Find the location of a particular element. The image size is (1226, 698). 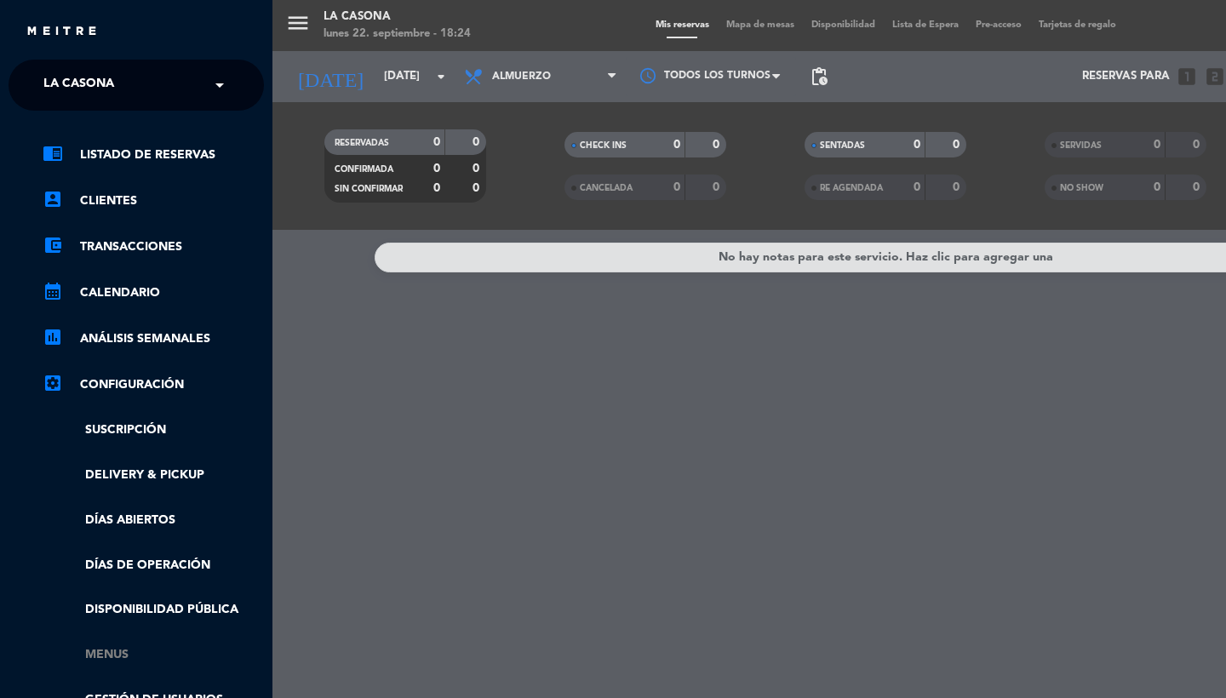

a: account_boxClientes is located at coordinates (153, 201).